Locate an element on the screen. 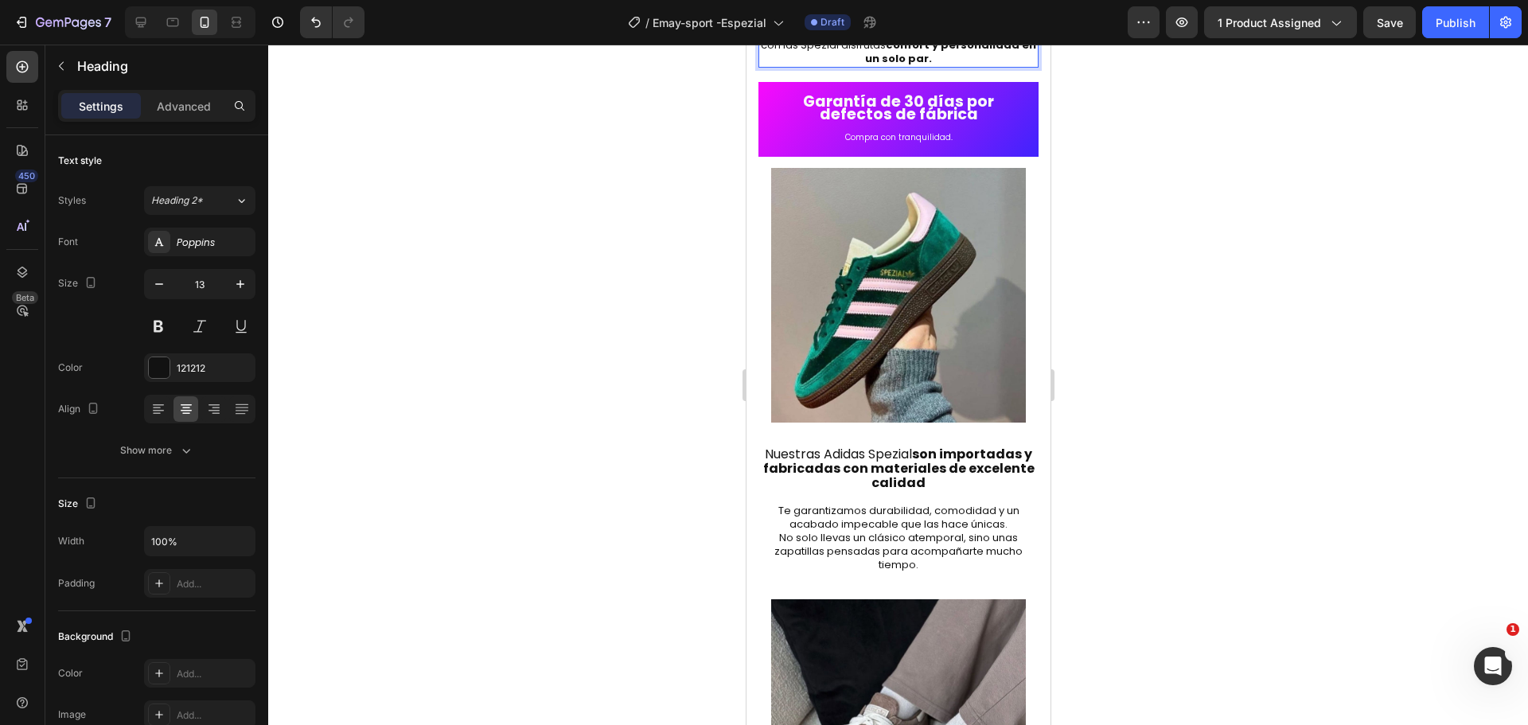 This screenshot has width=1528, height=725. span: Nuestras Adidas Spezial is located at coordinates (152, 423).